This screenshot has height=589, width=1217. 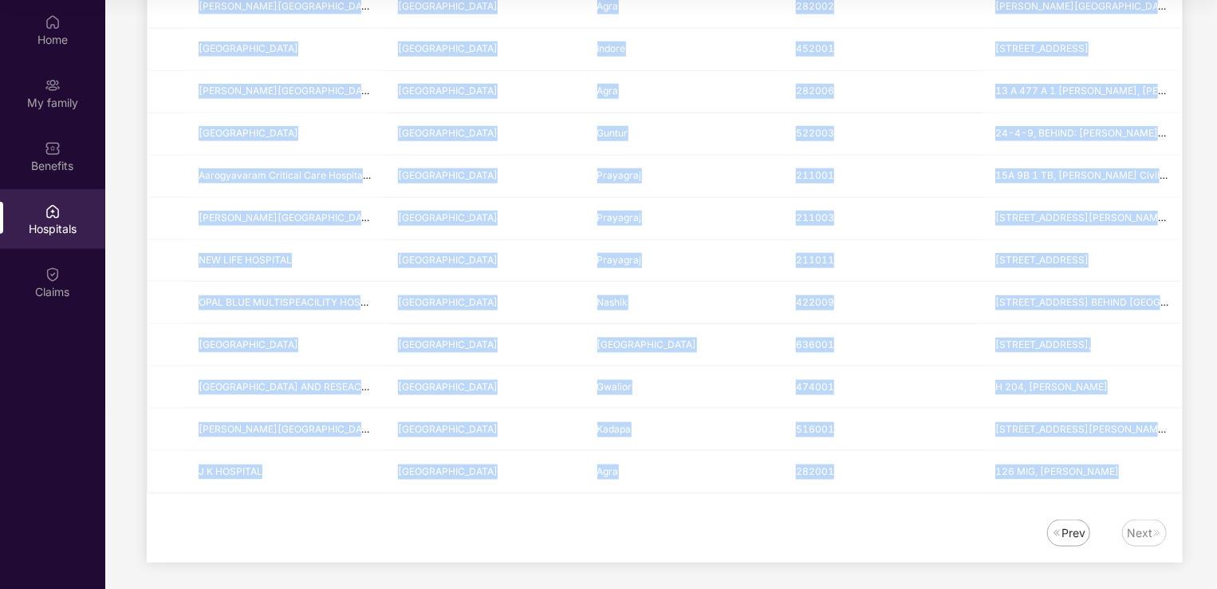 What do you see at coordinates (684, 302) in the screenshot?
I see `td: Nashik` at bounding box center [684, 302].